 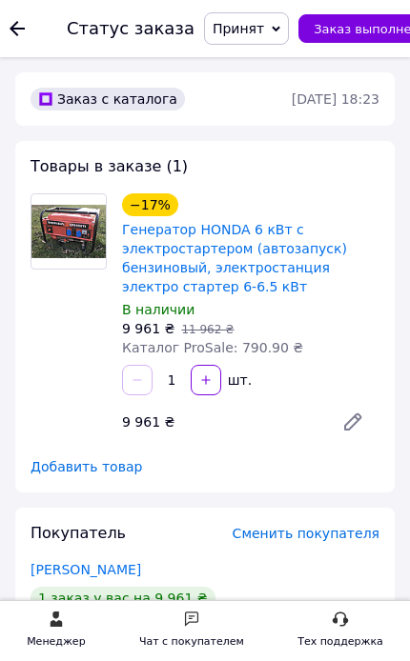 I want to click on span: В наличии, so click(x=158, y=310).